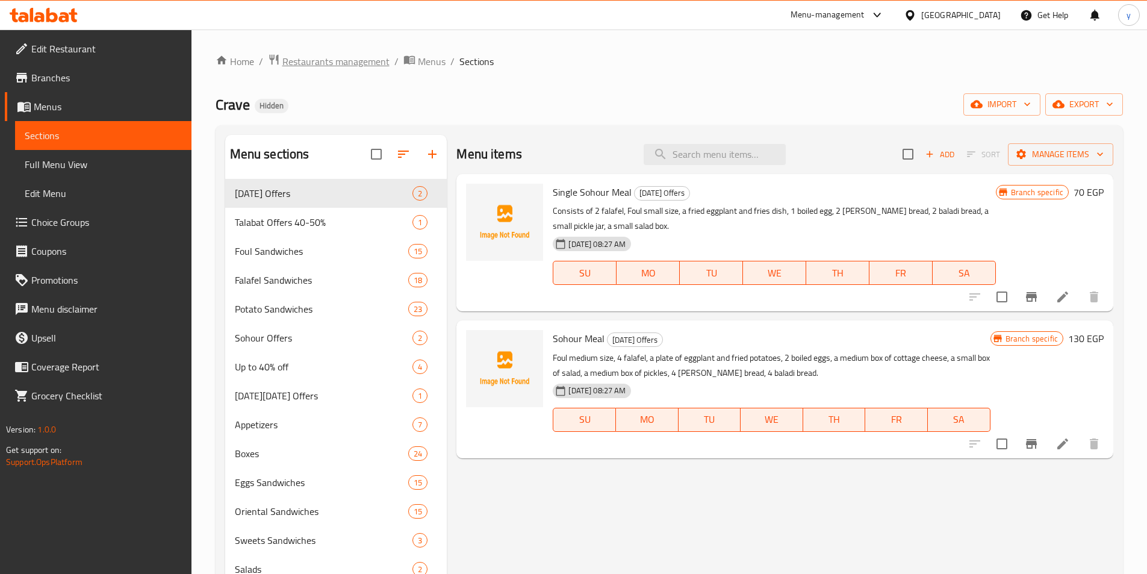 This screenshot has width=1147, height=574. Describe the element at coordinates (1036, 192) in the screenshot. I see `span: Branch specific` at that location.